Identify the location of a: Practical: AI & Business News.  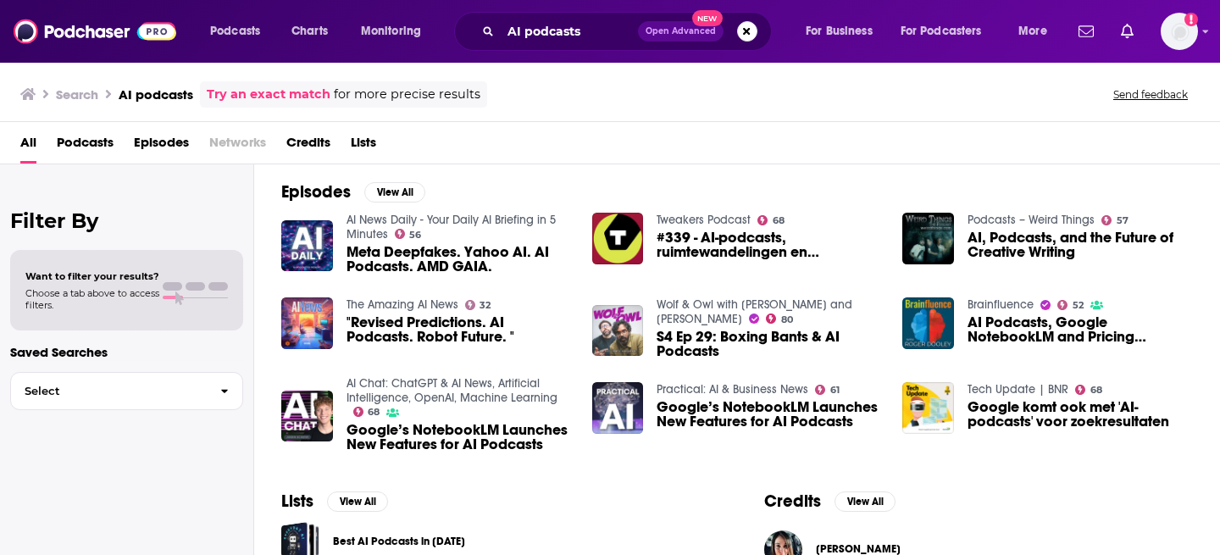
(732, 389).